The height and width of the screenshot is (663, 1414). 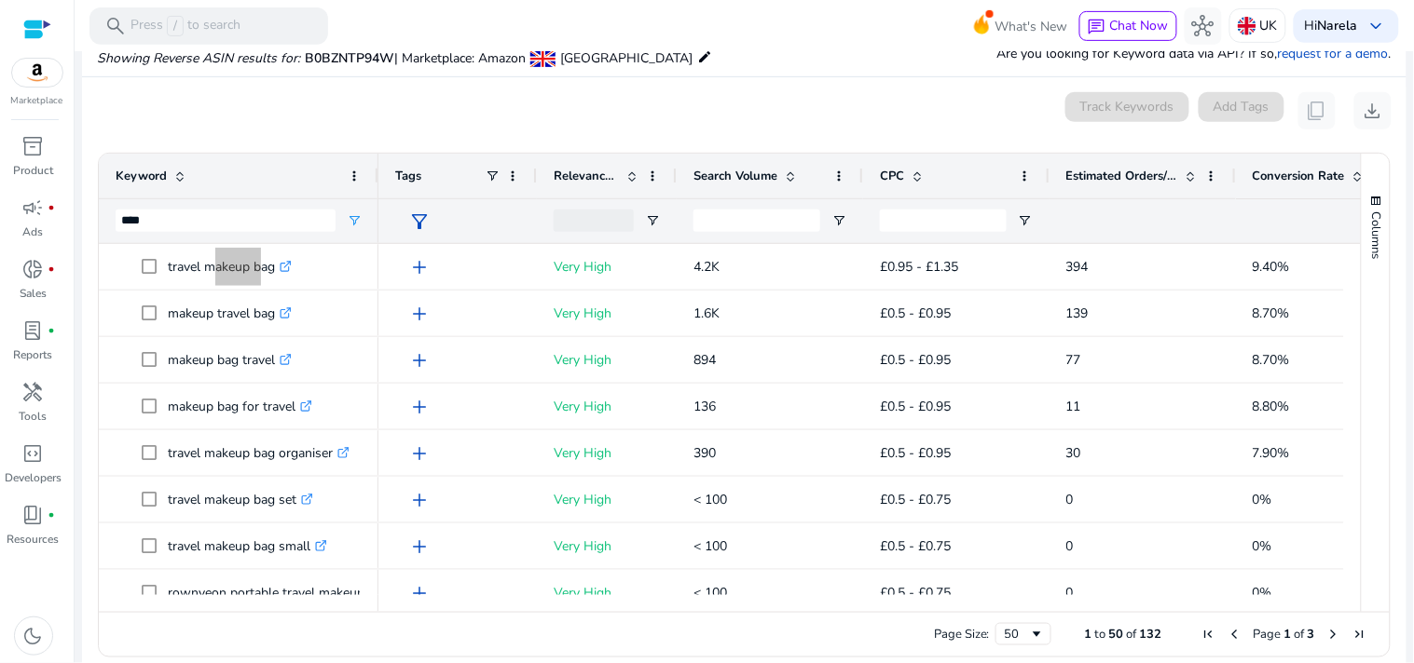 What do you see at coordinates (919, 266) in the screenshot?
I see `span: £0.95 - £1.35` at bounding box center [919, 266].